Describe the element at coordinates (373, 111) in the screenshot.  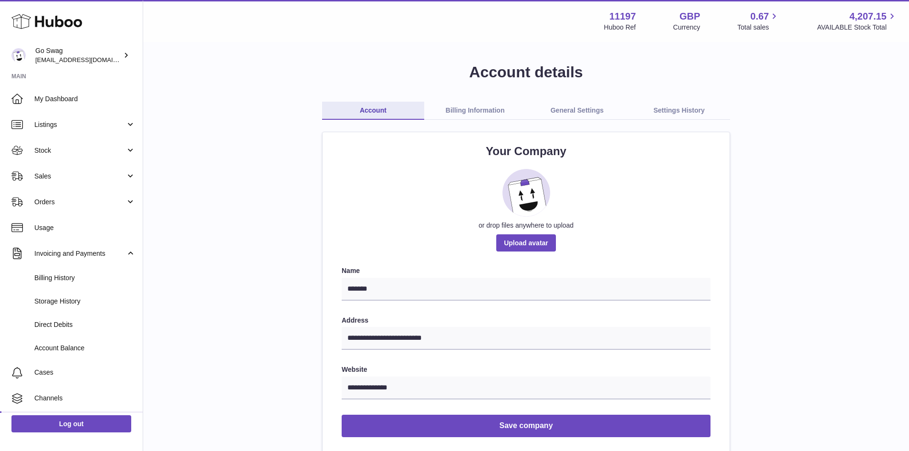
I see `a: Account` at that location.